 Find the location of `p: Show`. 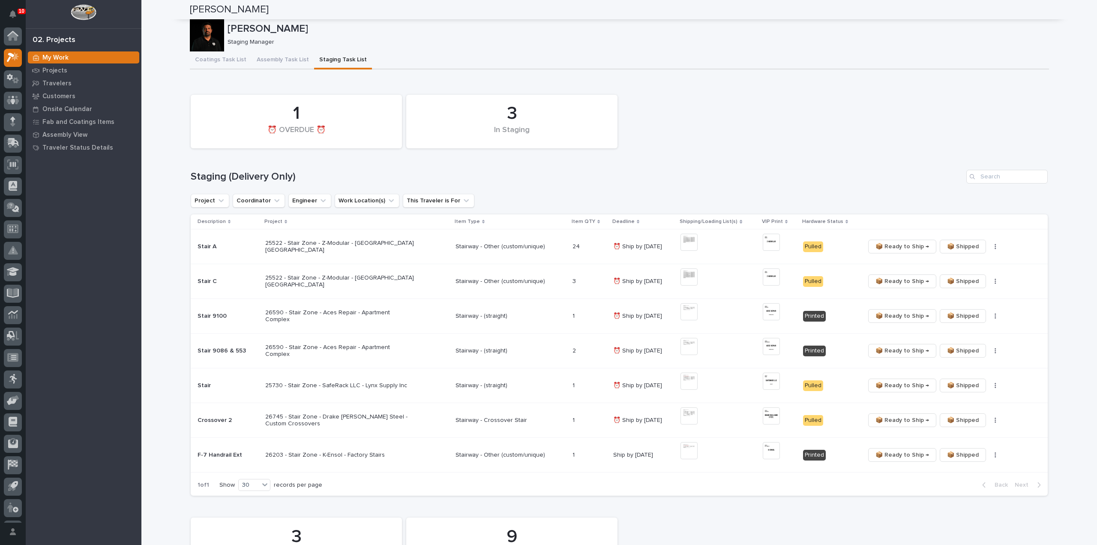

p: Show is located at coordinates (227, 485).